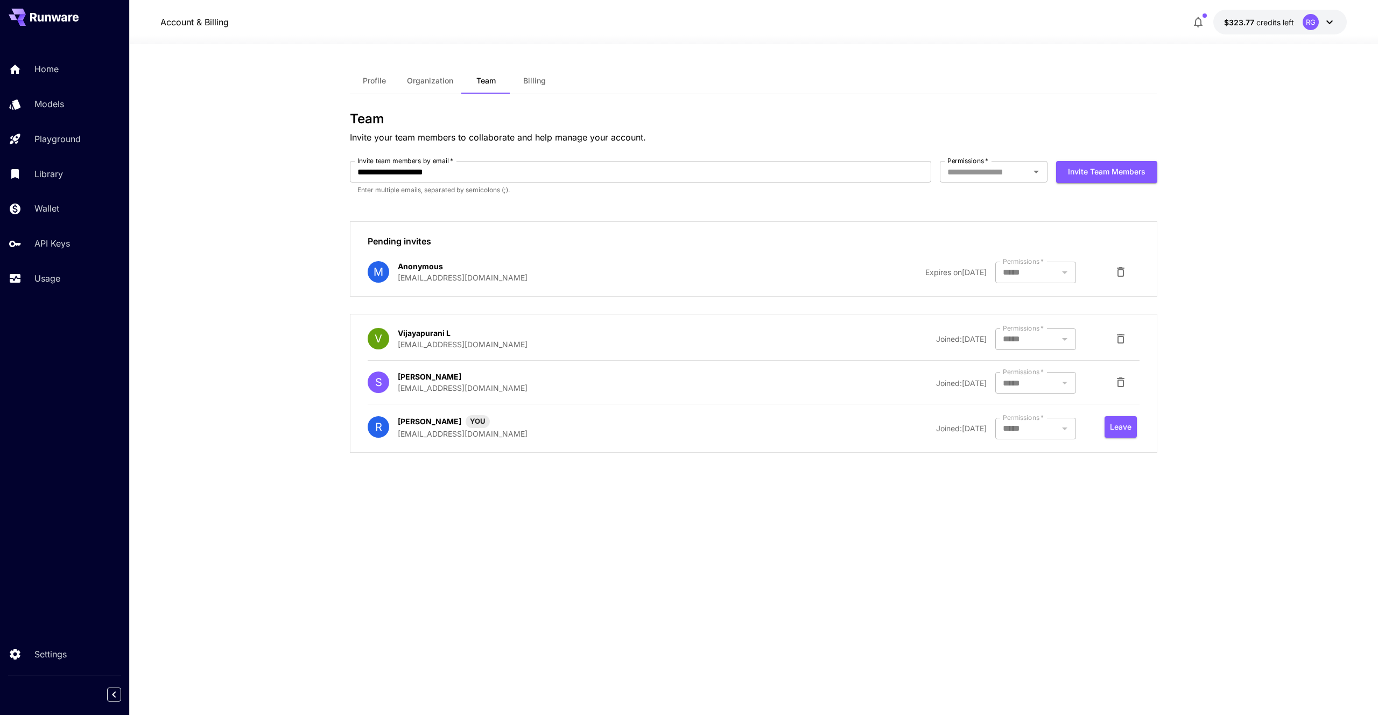 The height and width of the screenshot is (715, 1378). Describe the element at coordinates (52, 243) in the screenshot. I see `p: API Keys` at that location.